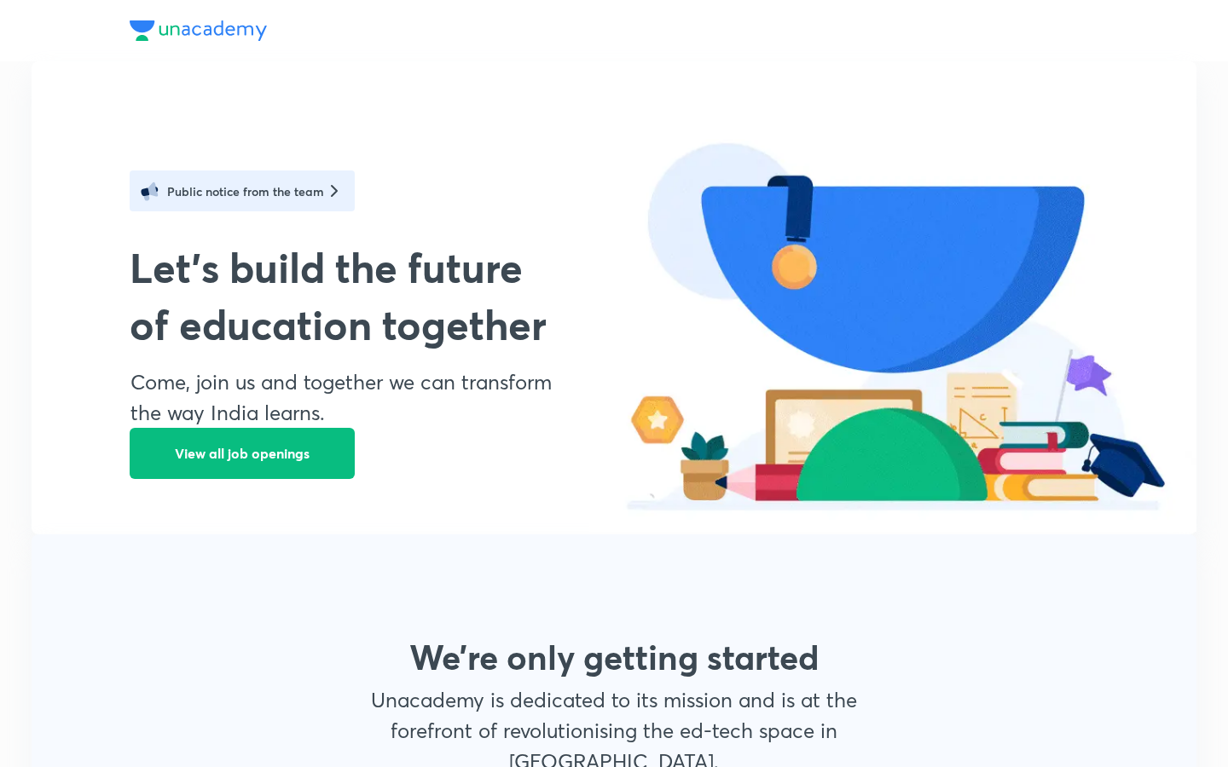 The image size is (1228, 767). What do you see at coordinates (242, 454) in the screenshot?
I see `a: View all job openings` at bounding box center [242, 454].